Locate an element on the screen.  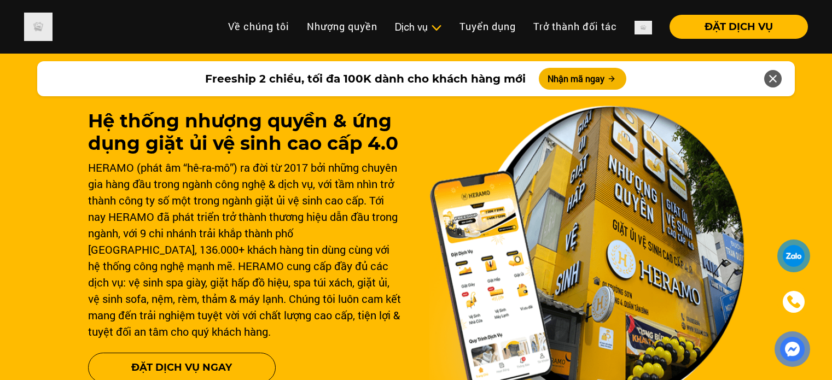
div: HERAMO (phát âm “hê-ra-mô”) ra đời từ 2017 bởi những chuyên gia hàng đầu trong ngành công nghệ & ... is located at coordinates (246, 250).